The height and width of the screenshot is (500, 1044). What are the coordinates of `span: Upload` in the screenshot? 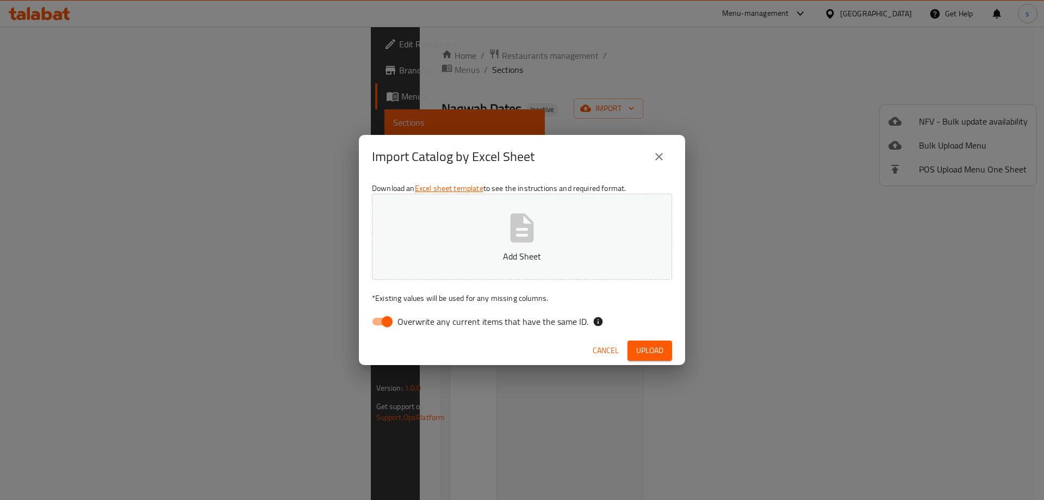 It's located at (650, 350).